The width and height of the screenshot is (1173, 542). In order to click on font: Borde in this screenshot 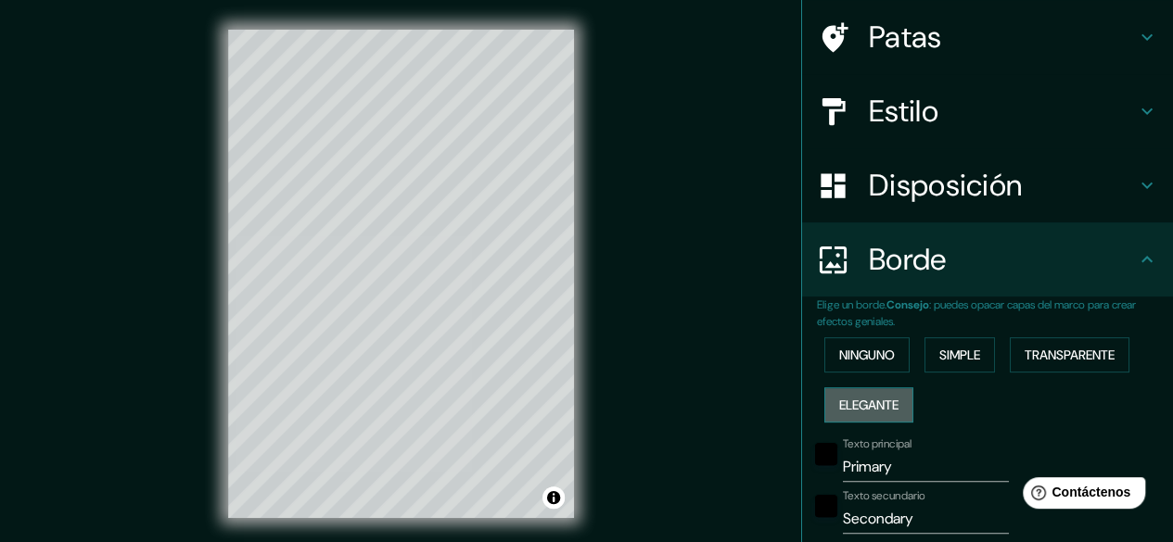, I will do `click(908, 260)`.